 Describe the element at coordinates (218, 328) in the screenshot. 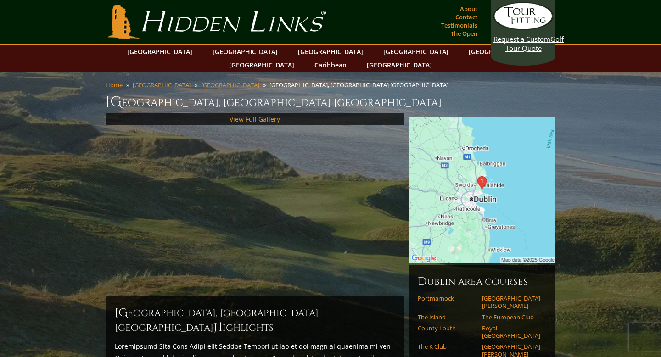

I see `span: H` at that location.